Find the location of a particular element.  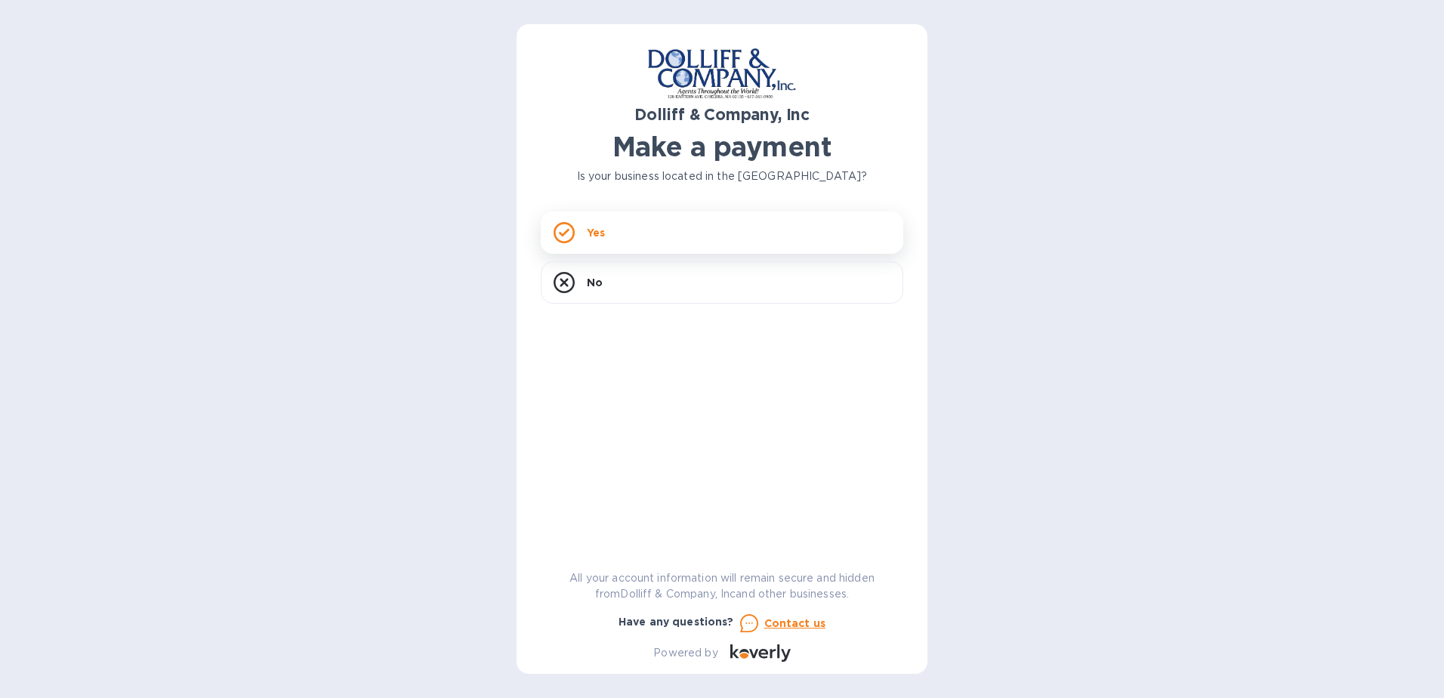

p: No is located at coordinates (594, 282).